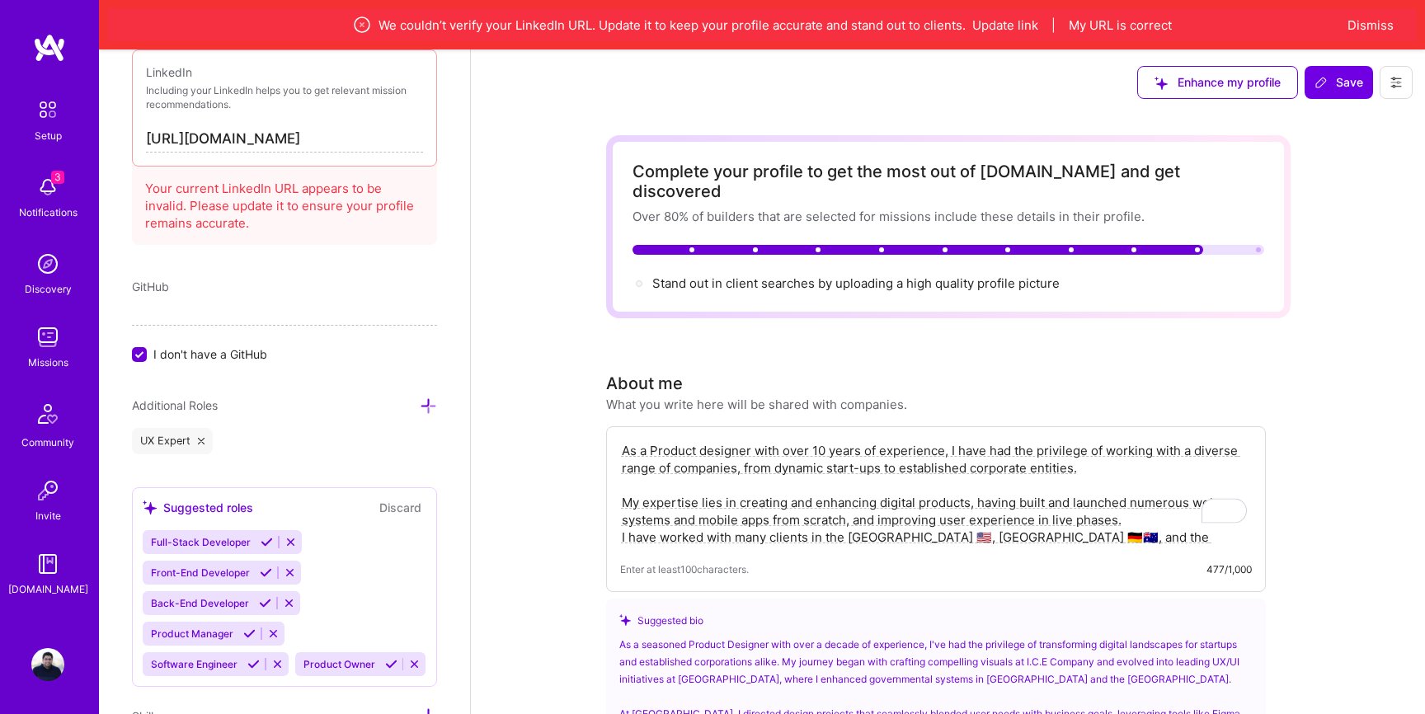 This screenshot has height=714, width=1425. I want to click on span: Additional Roles, so click(175, 405).